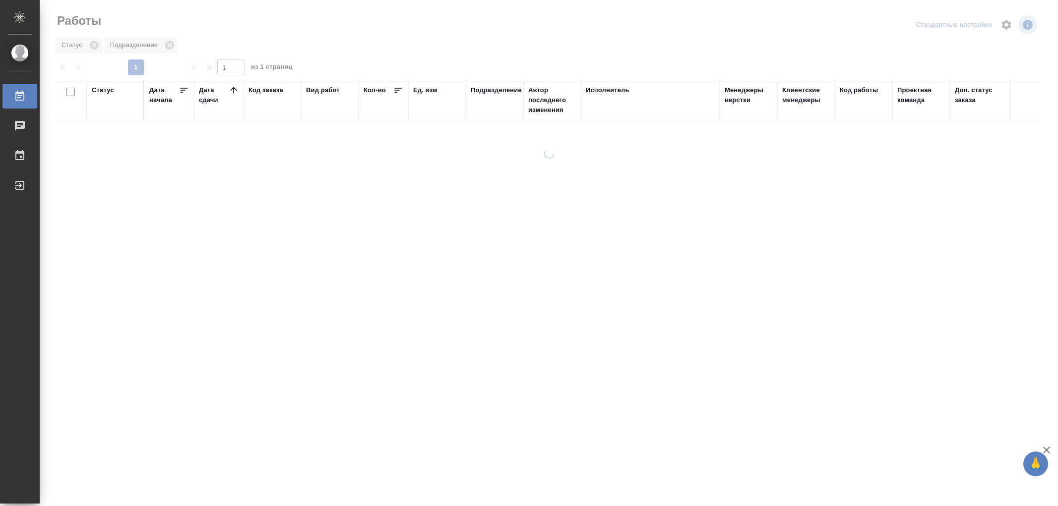 The height and width of the screenshot is (506, 1058). Describe the element at coordinates (164, 95) in the screenshot. I see `div: Дата начала` at that location.